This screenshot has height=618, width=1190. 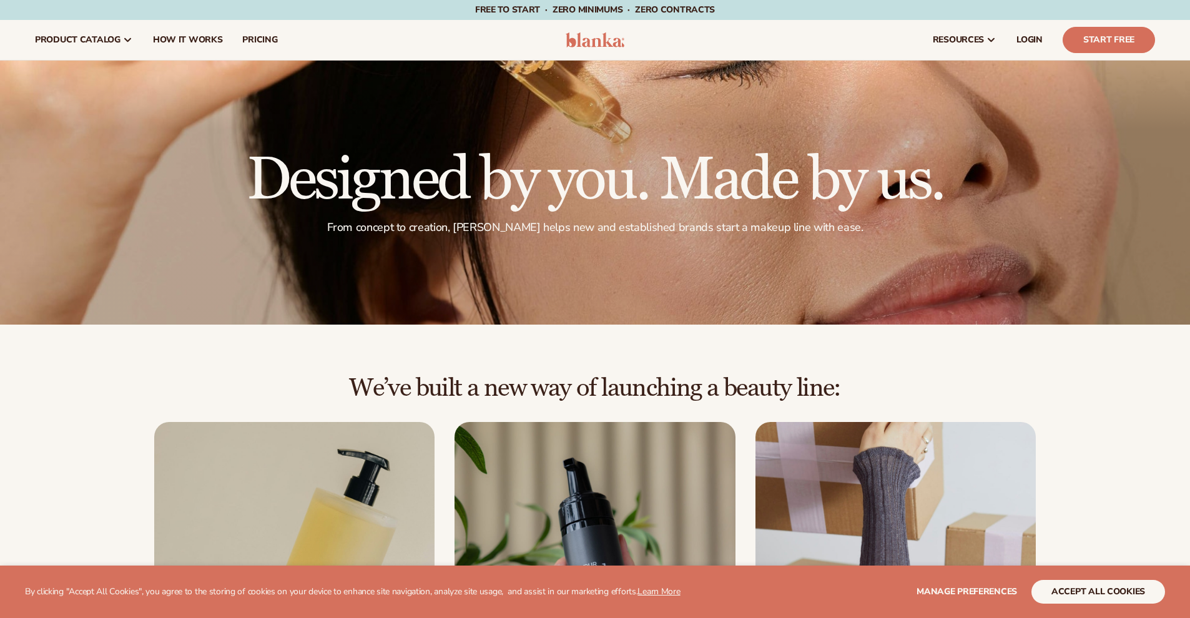 What do you see at coordinates (1098, 592) in the screenshot?
I see `button: accept all cookies` at bounding box center [1098, 592].